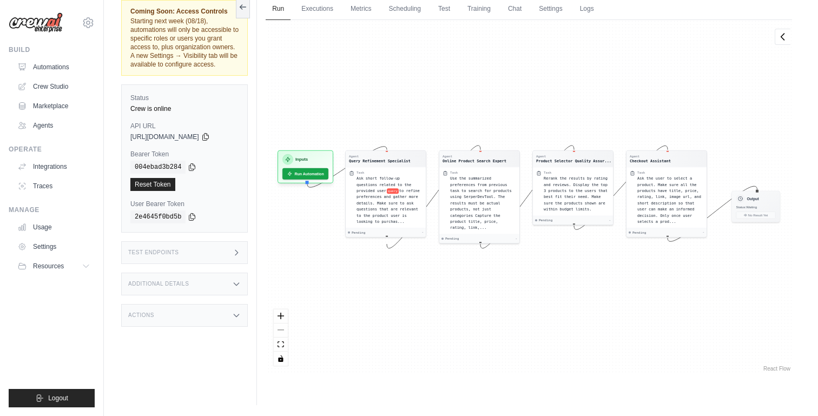 The image size is (818, 416). I want to click on code: 004ebad3b284, so click(158, 167).